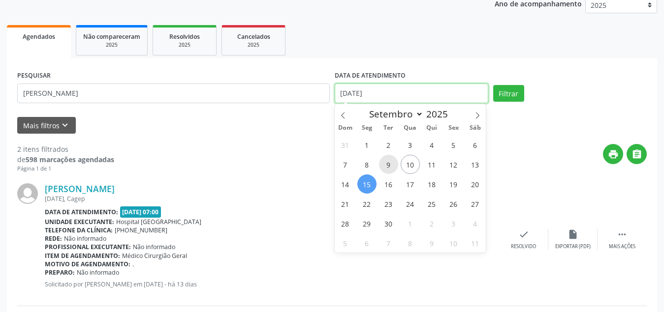 The image size is (664, 312). Describe the element at coordinates (388, 243) in the screenshot. I see `span: Outubro 7, 2025` at that location.